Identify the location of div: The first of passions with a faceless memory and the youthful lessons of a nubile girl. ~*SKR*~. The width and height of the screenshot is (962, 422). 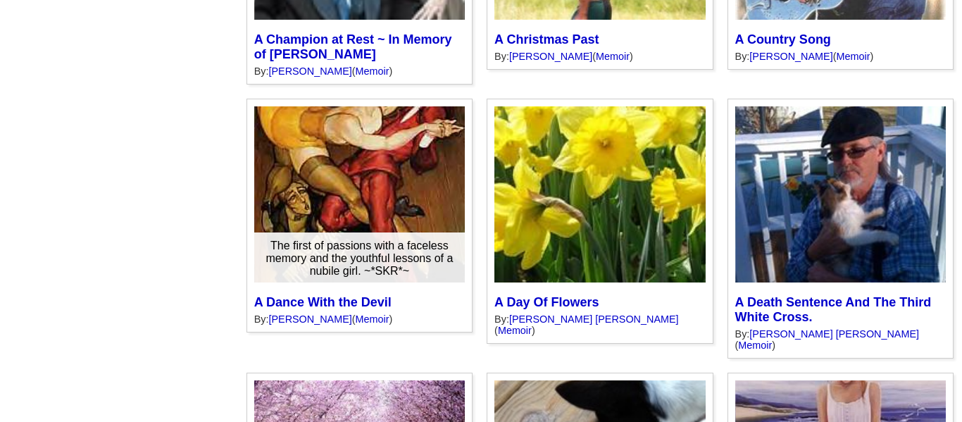
(359, 259).